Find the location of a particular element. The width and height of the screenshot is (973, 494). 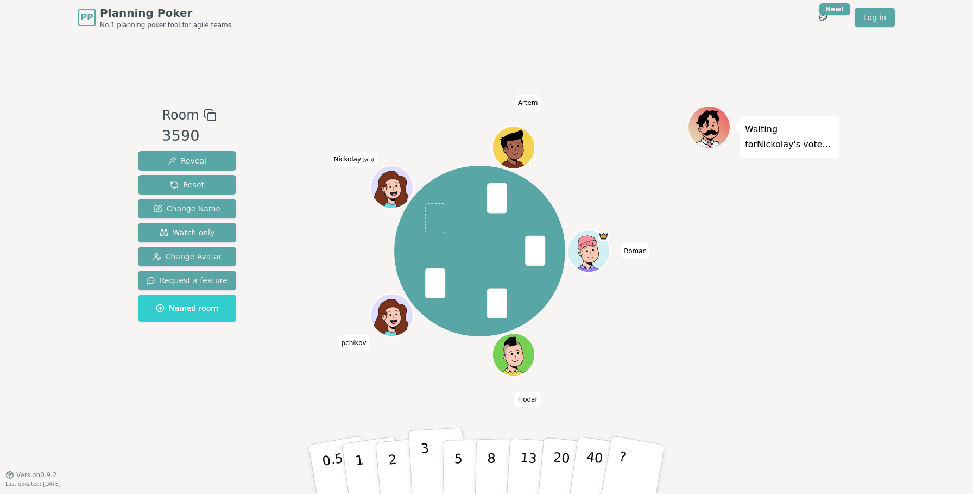

span: Reveal is located at coordinates (187, 161).